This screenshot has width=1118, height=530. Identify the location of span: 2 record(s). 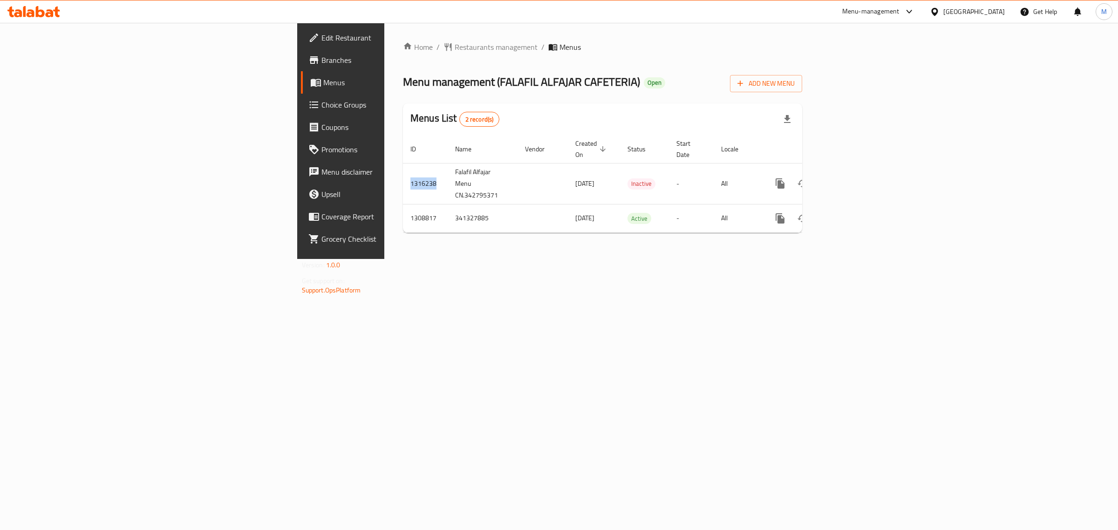
(479, 119).